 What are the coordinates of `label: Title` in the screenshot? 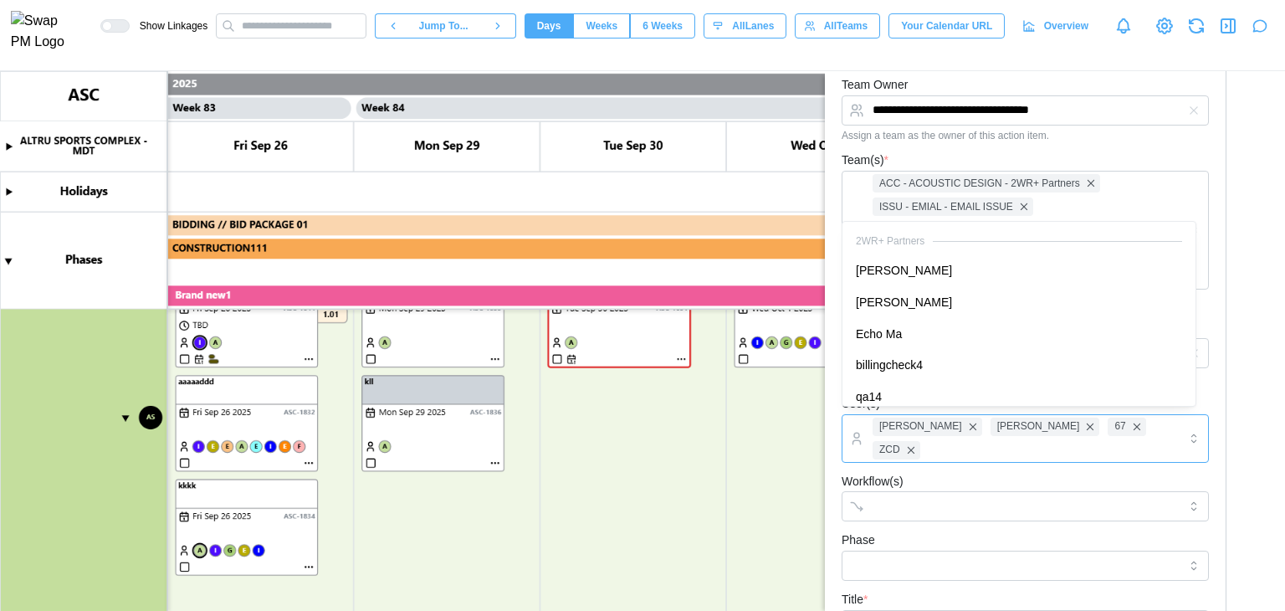 It's located at (854, 600).